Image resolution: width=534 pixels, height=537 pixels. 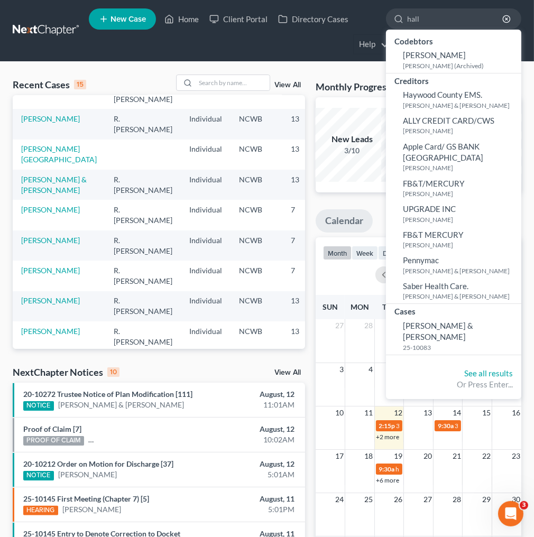 I want to click on div: 2/6, so click(x=418, y=151).